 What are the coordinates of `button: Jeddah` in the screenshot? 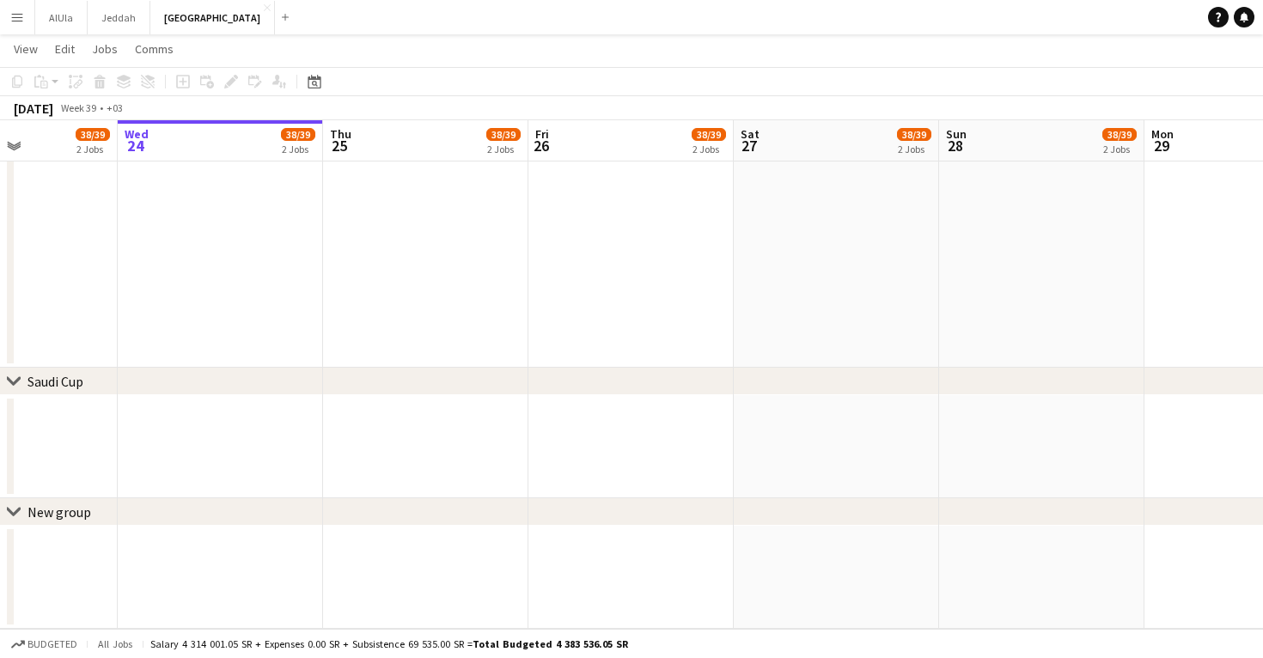 It's located at (119, 17).